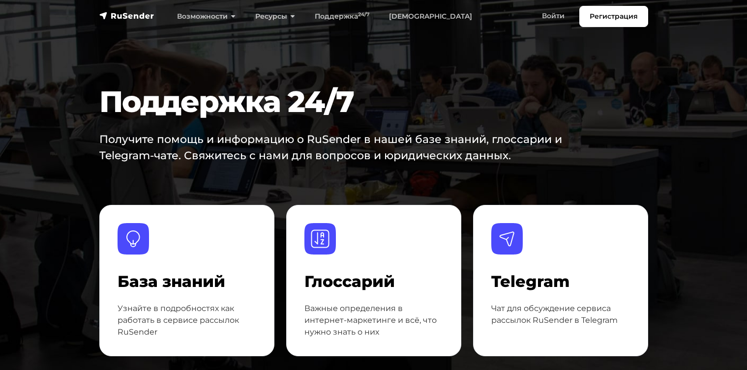 Image resolution: width=747 pixels, height=370 pixels. Describe the element at coordinates (553, 16) in the screenshot. I see `a: Войти` at that location.